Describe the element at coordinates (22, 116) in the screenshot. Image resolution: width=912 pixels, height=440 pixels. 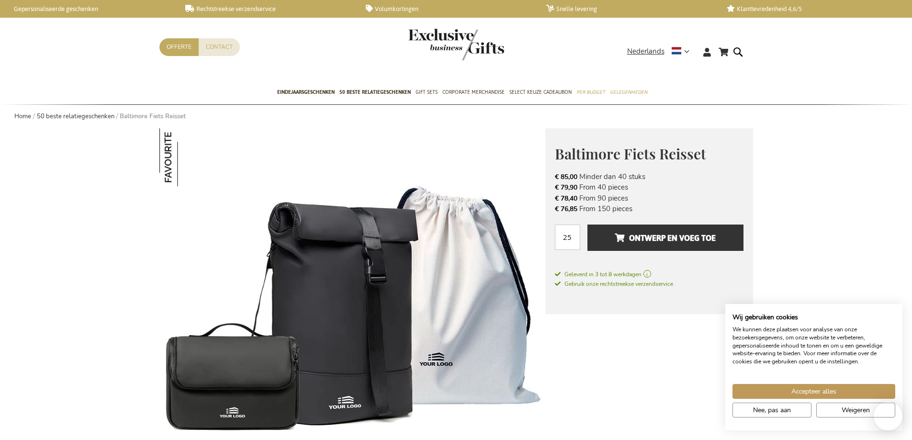
I see `a: Home` at that location.